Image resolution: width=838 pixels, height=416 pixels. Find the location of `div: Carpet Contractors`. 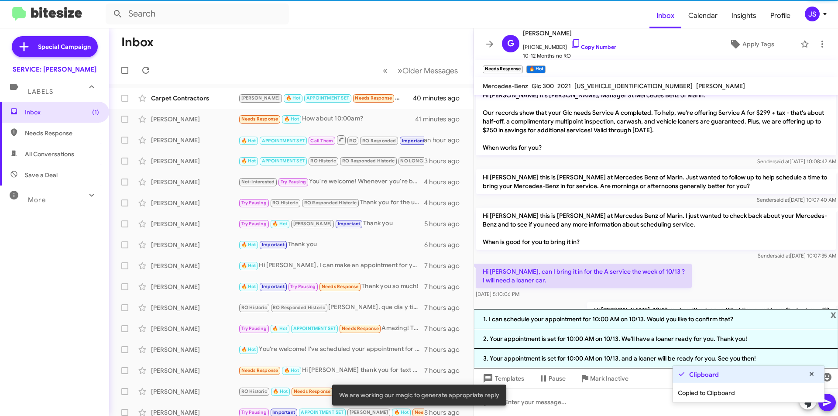

div: Carpet Contractors is located at coordinates (195, 98).